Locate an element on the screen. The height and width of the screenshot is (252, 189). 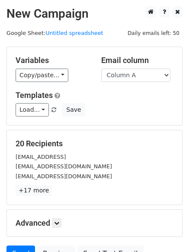
a: Load... is located at coordinates (32, 110).